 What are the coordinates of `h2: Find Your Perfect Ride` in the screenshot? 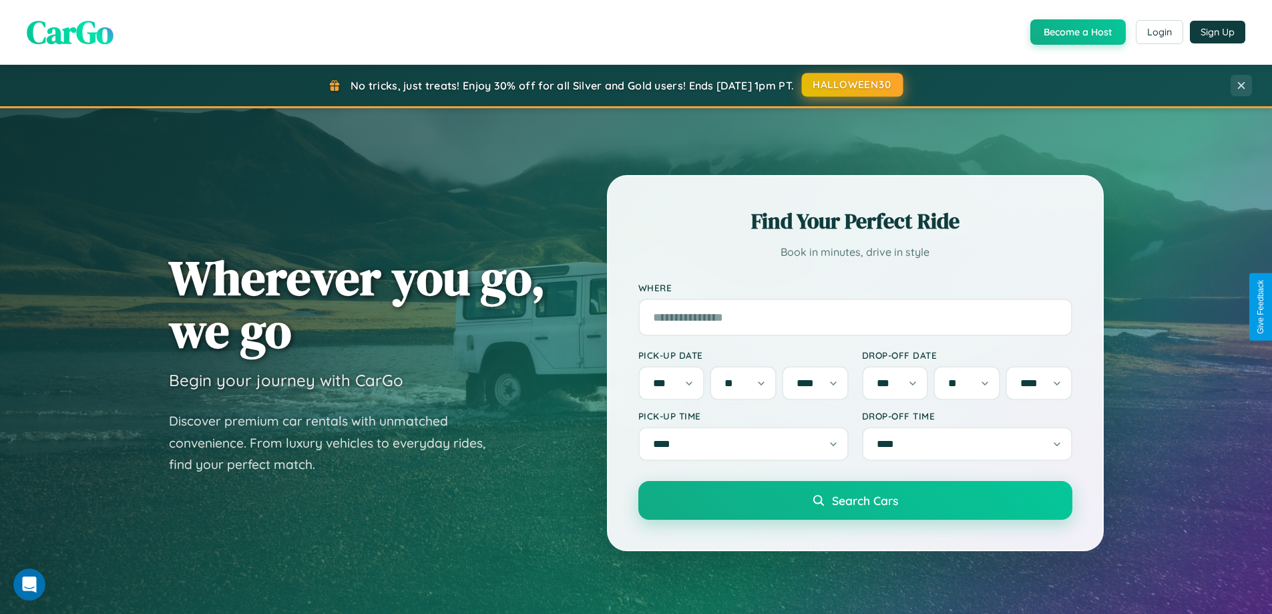 It's located at (856, 221).